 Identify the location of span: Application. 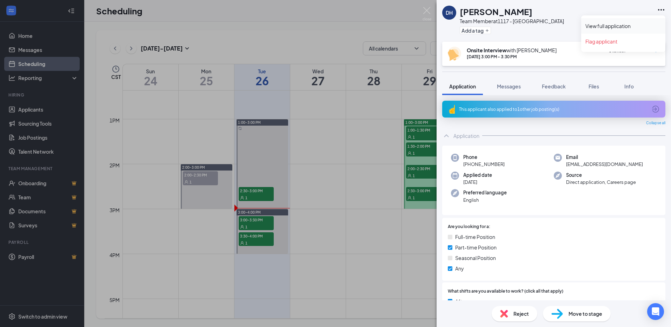
(463, 86).